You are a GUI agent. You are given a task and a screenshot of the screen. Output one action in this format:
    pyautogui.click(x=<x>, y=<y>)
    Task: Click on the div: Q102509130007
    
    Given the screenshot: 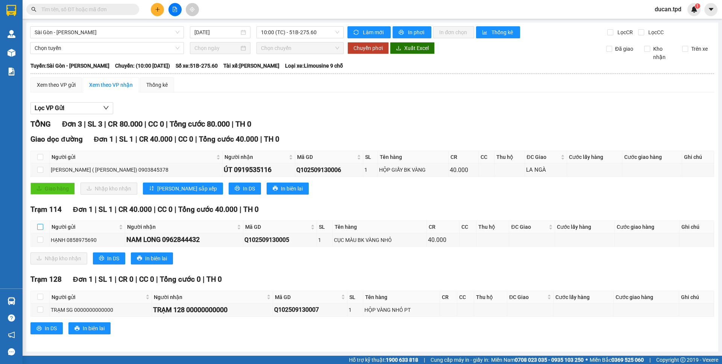 What is the action you would take?
    pyautogui.click(x=310, y=310)
    